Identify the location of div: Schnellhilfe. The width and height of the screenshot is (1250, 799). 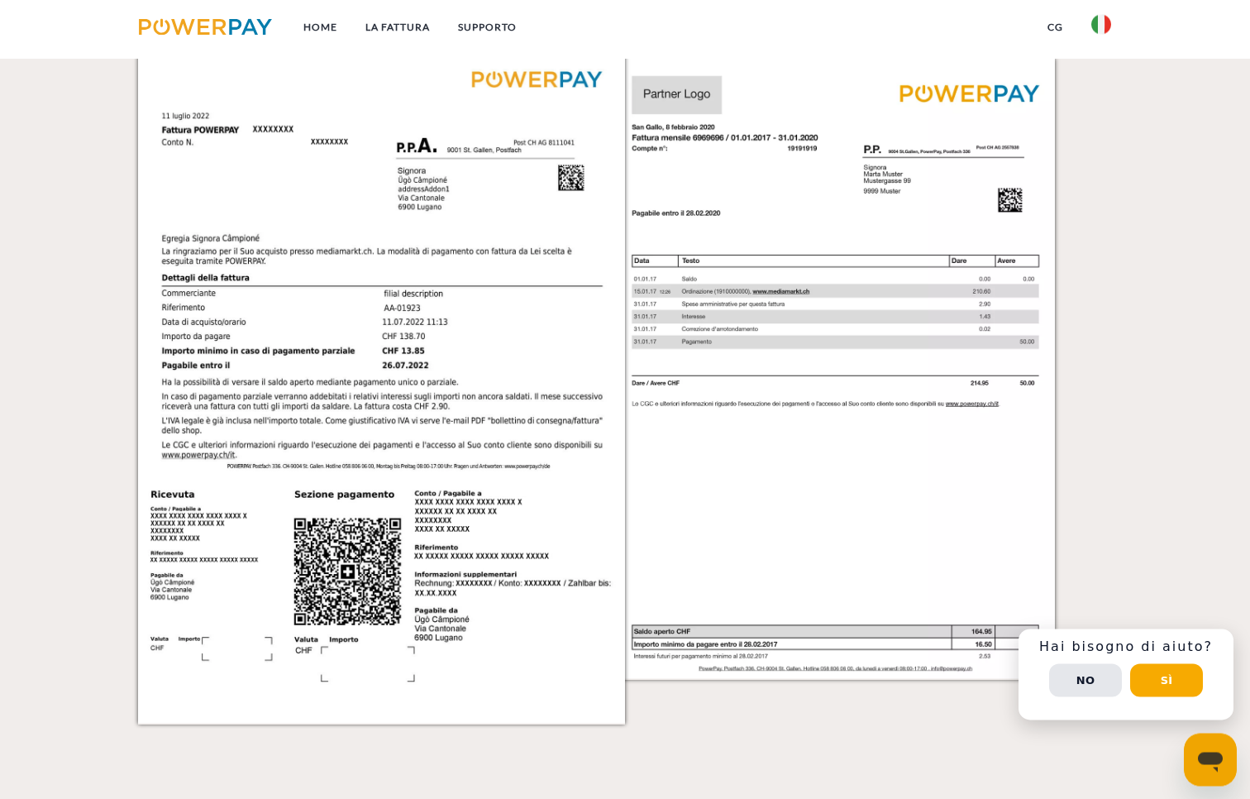
(1126, 674).